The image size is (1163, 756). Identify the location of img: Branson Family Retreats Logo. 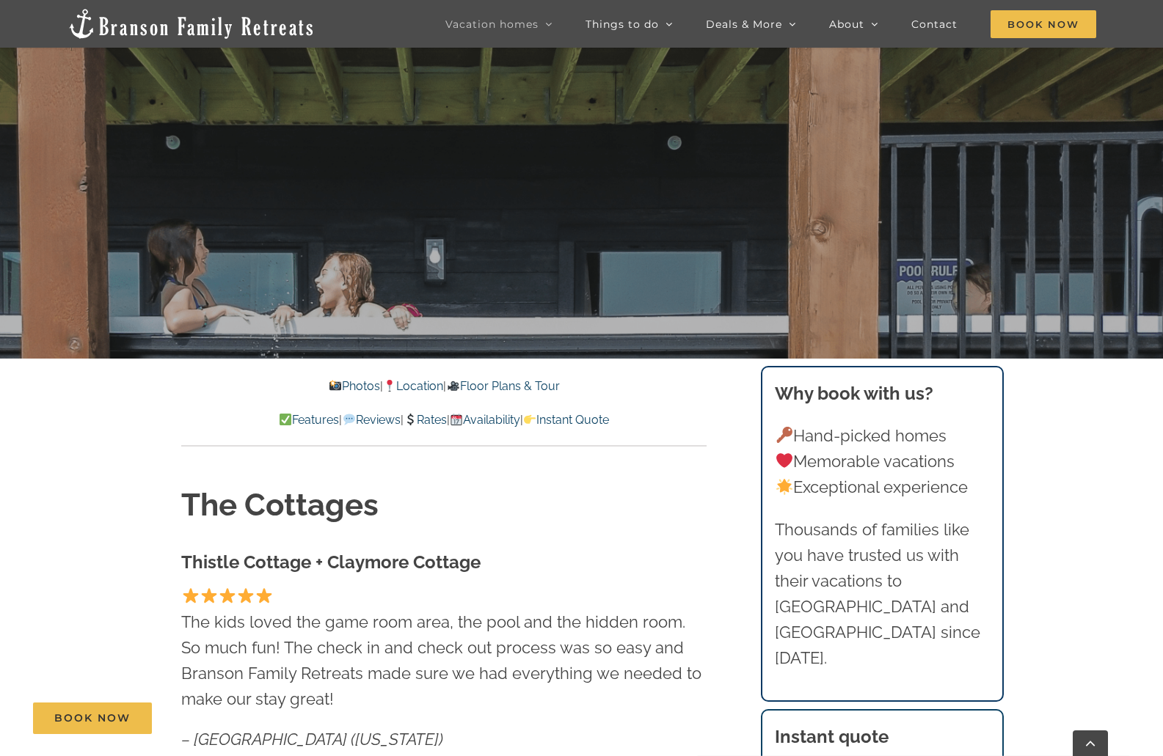
(191, 23).